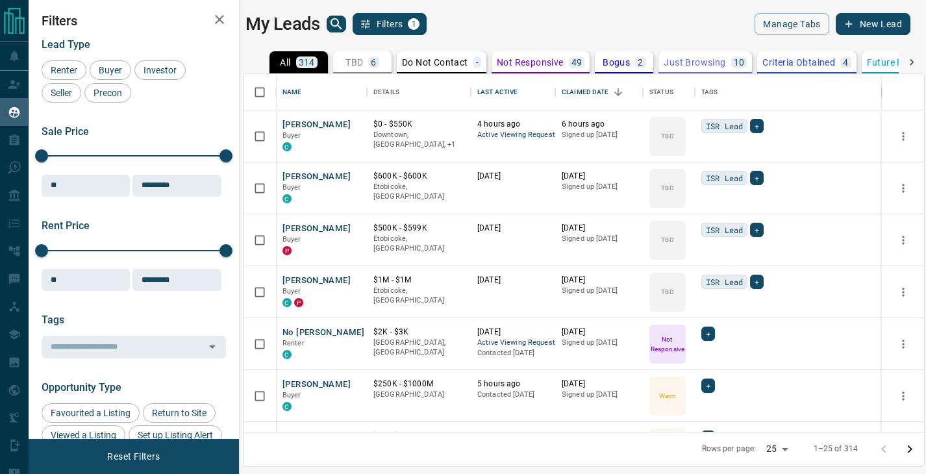 The width and height of the screenshot is (926, 474). What do you see at coordinates (419, 280) in the screenshot?
I see `p: $1M - $1M` at bounding box center [419, 280].